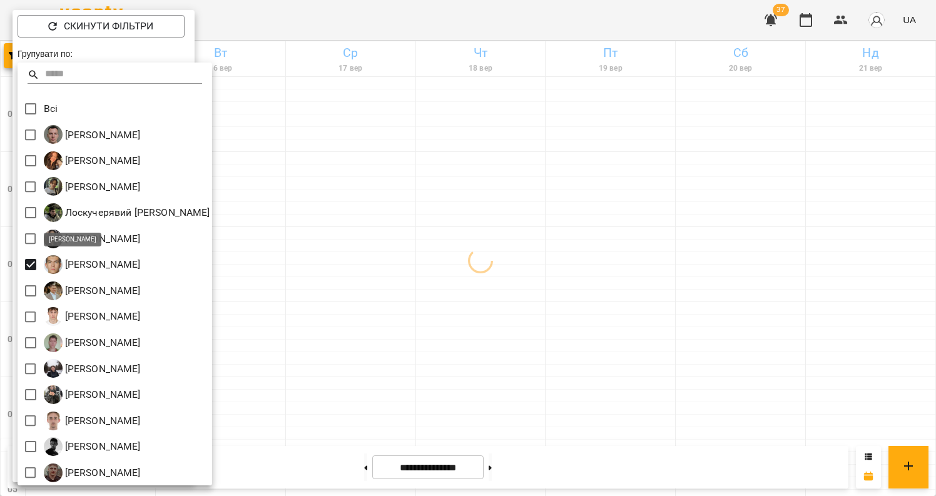 This screenshot has height=496, width=936. What do you see at coordinates (92, 291) in the screenshot?
I see `div: Очеретюк Тарас Євгенійович` at bounding box center [92, 291].